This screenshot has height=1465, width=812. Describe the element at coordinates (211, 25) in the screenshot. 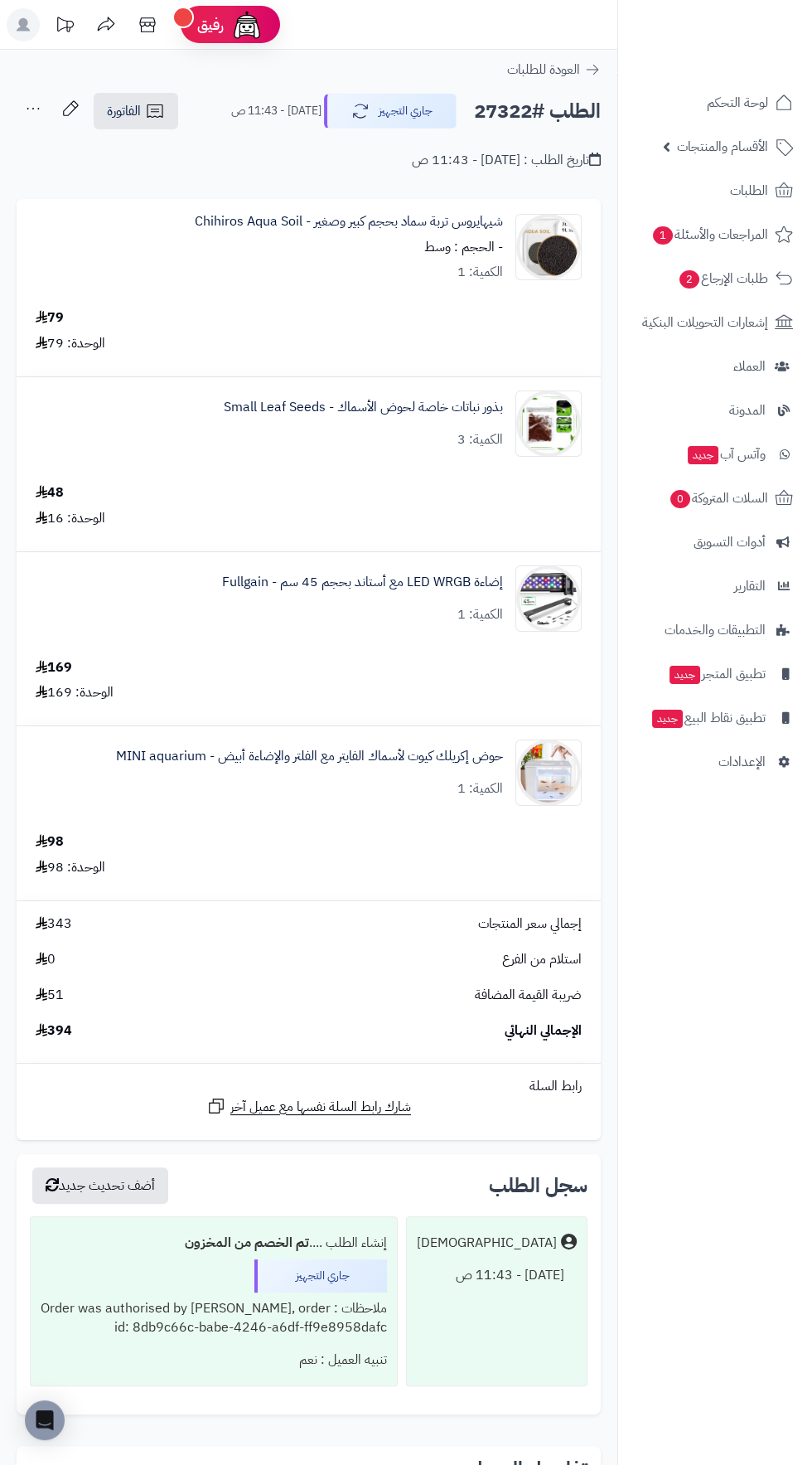

I see `span: رفيق` at that location.